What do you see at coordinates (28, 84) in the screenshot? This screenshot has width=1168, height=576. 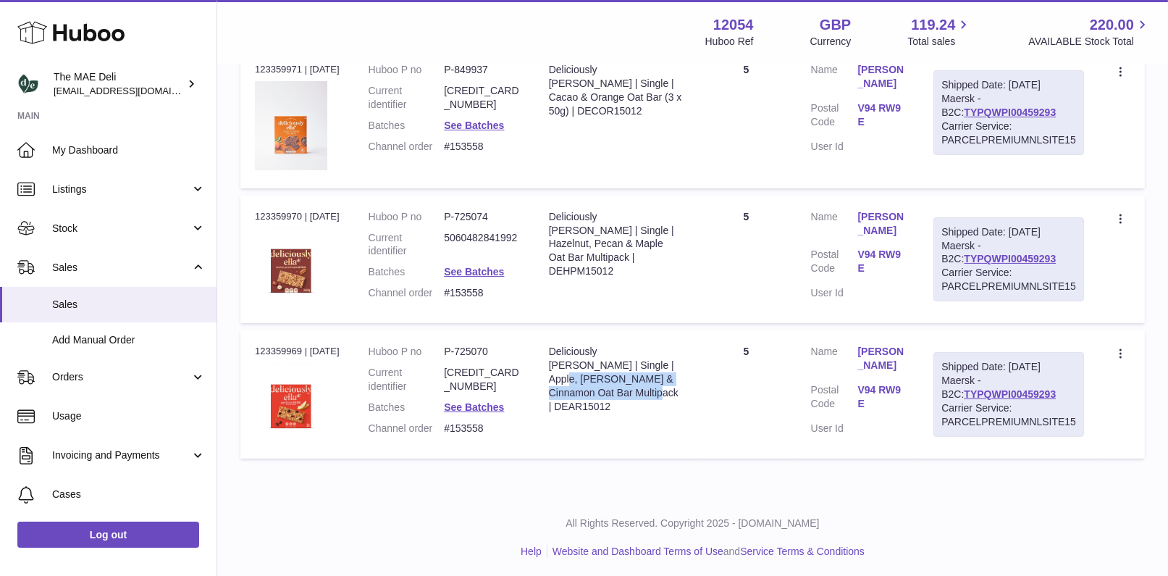 I see `img: logistics@deliciouslyella.com` at bounding box center [28, 84].